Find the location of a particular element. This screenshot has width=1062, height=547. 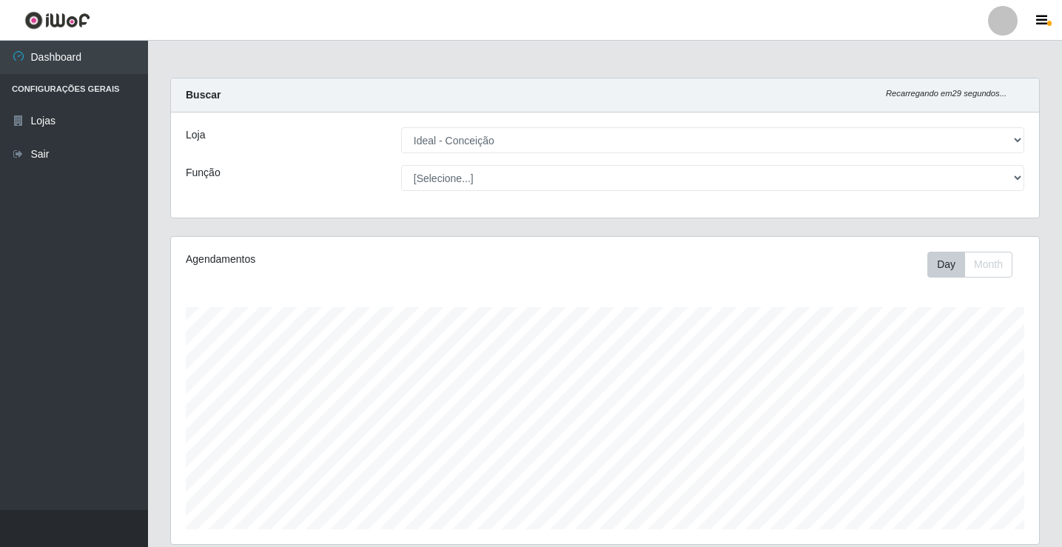

label: Loja is located at coordinates (195, 135).